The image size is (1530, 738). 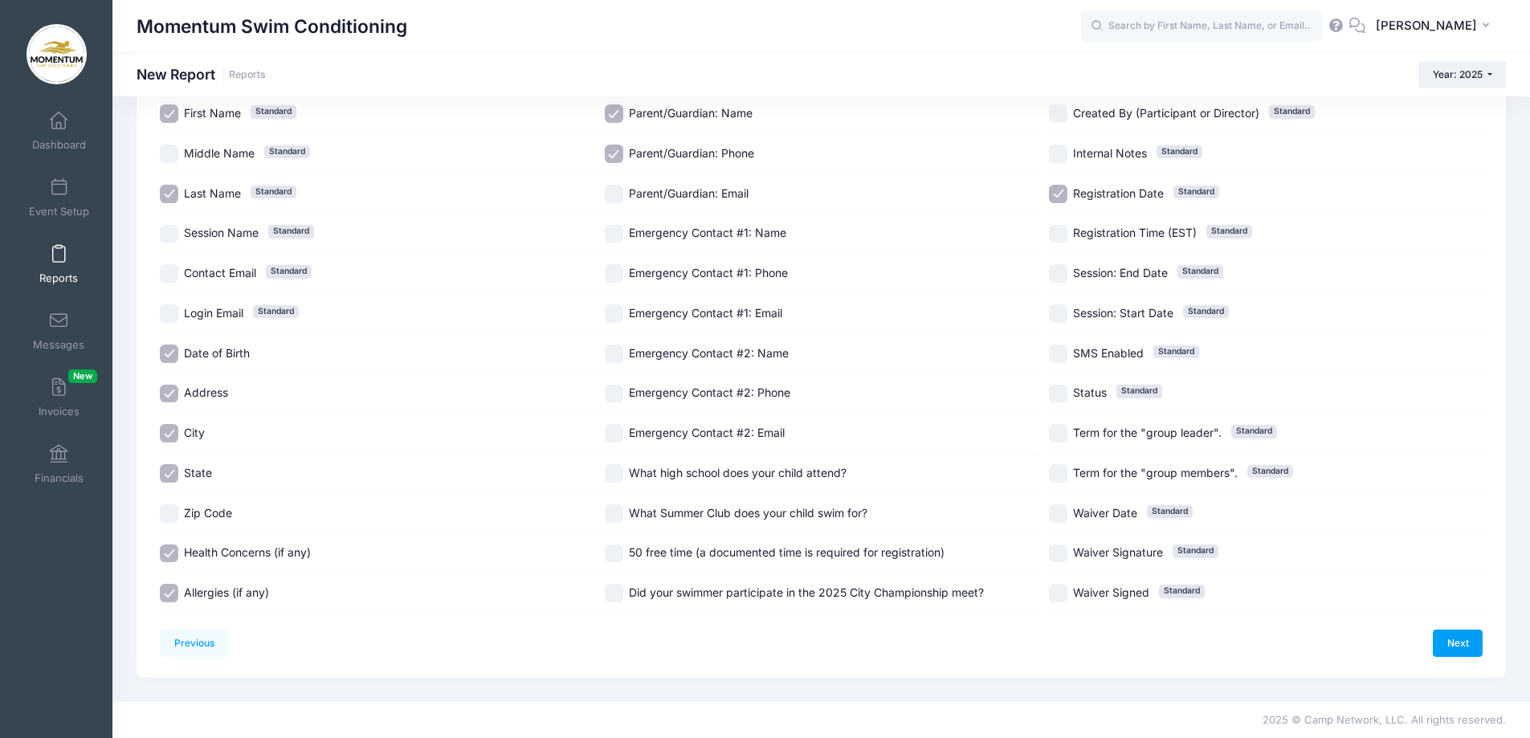 What do you see at coordinates (221, 232) in the screenshot?
I see `span: Session Name` at bounding box center [221, 232].